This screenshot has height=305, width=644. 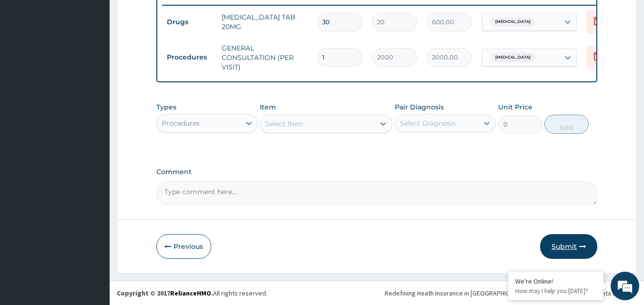 I want to click on label: Item, so click(x=268, y=107).